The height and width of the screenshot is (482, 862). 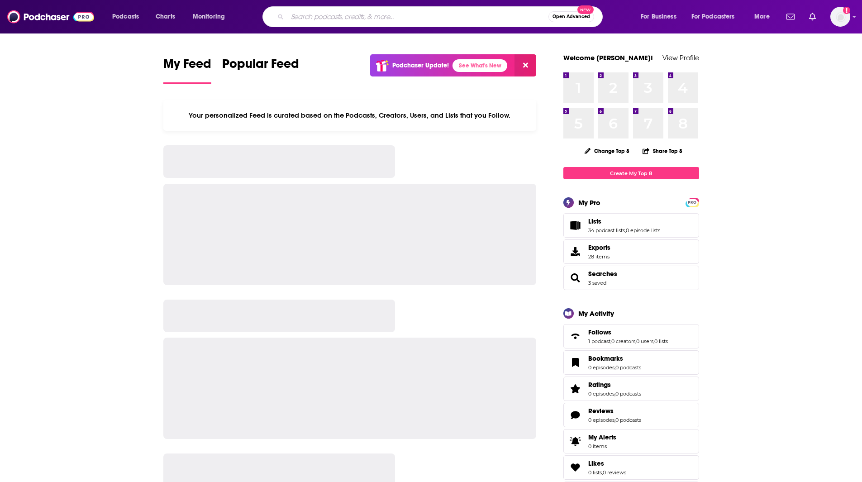 What do you see at coordinates (681, 57) in the screenshot?
I see `a: View Profile` at bounding box center [681, 57].